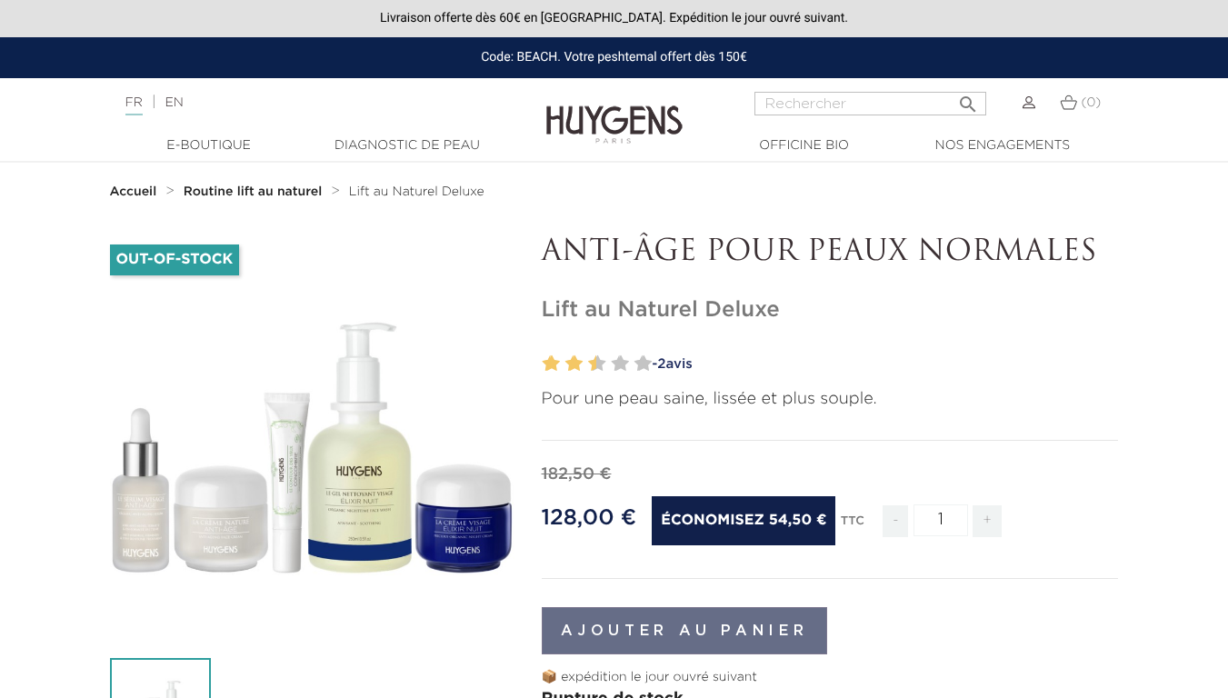  Describe the element at coordinates (610, 364) in the screenshot. I see `label: 7` at that location.